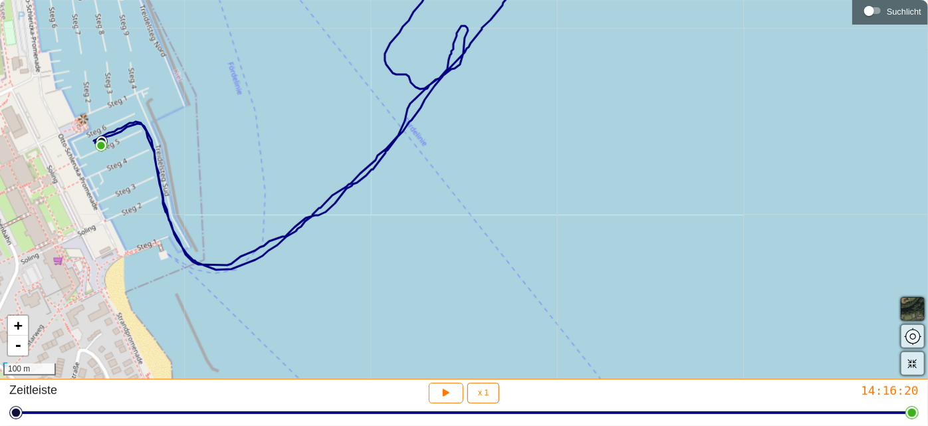 The width and height of the screenshot is (928, 426). I want to click on a: Vergrößern, so click(18, 326).